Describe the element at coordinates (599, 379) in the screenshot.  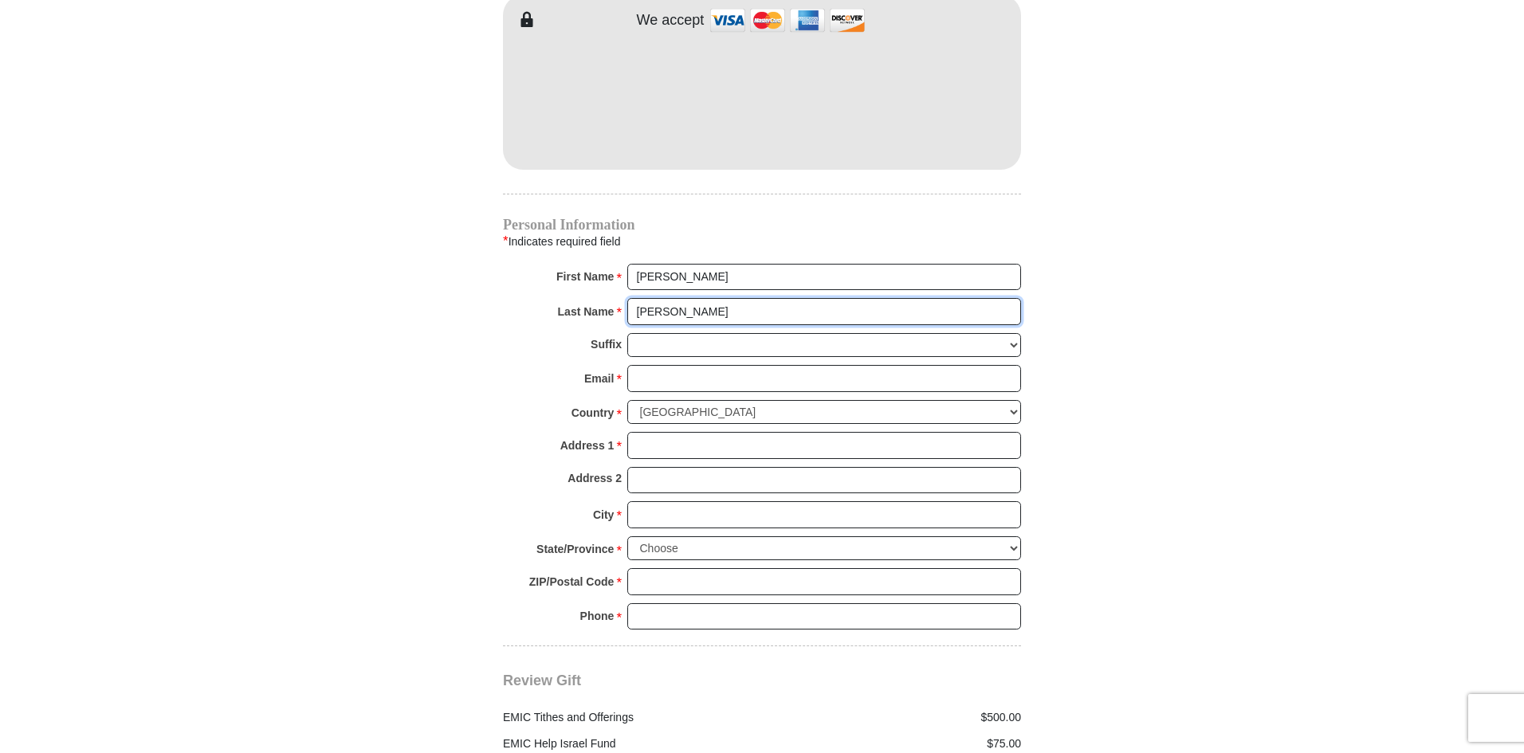
I see `strong: Email` at that location.